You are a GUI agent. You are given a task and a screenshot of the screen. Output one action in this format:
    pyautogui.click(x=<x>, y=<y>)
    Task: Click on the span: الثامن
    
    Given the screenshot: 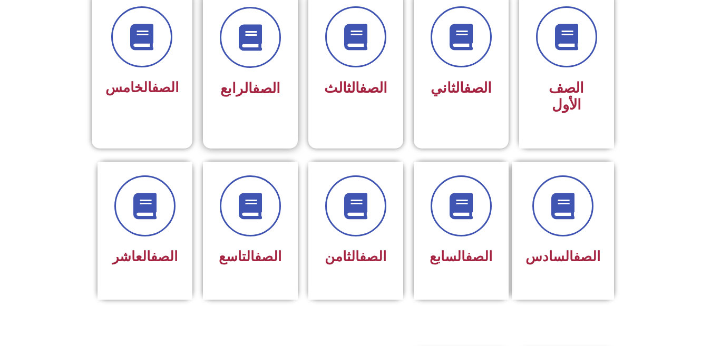 What is the action you would take?
    pyautogui.click(x=355, y=257)
    